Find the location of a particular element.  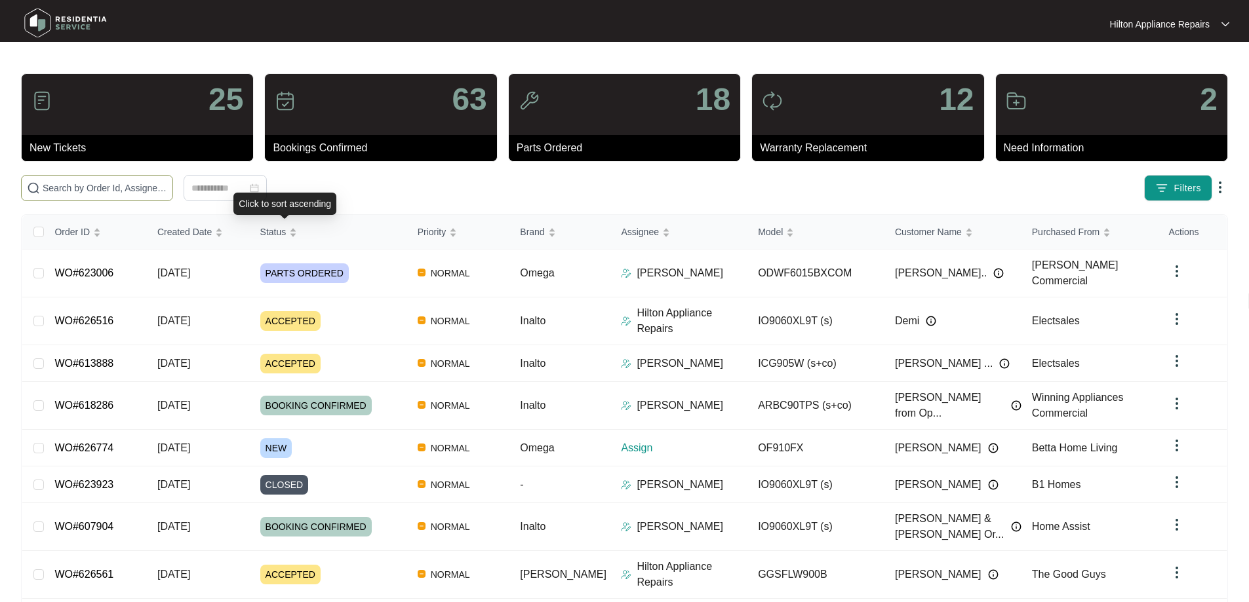

th: Customer Name is located at coordinates (952, 232).